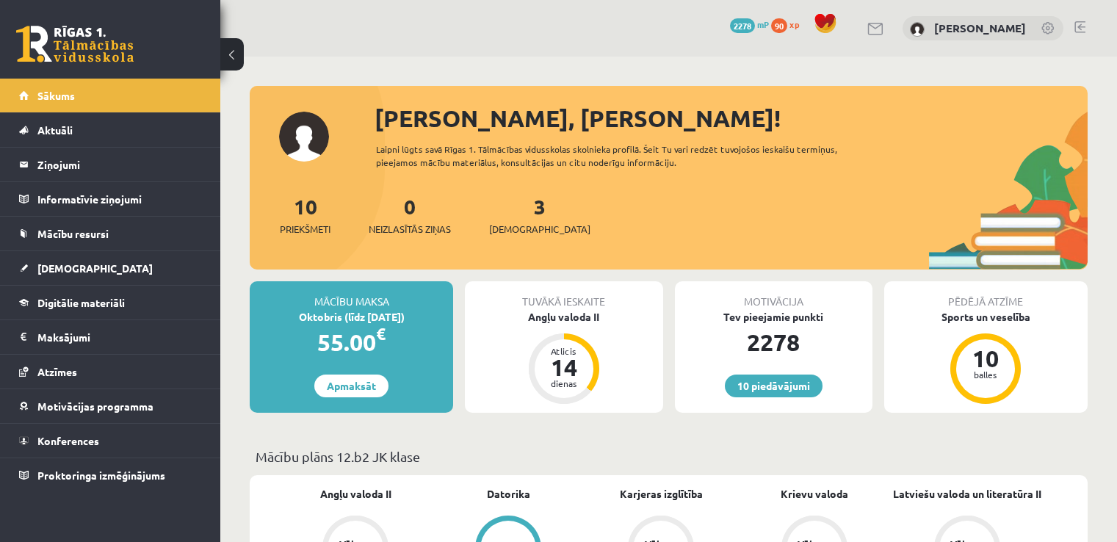 The image size is (1117, 542). I want to click on span: Digitālie materiāli, so click(81, 303).